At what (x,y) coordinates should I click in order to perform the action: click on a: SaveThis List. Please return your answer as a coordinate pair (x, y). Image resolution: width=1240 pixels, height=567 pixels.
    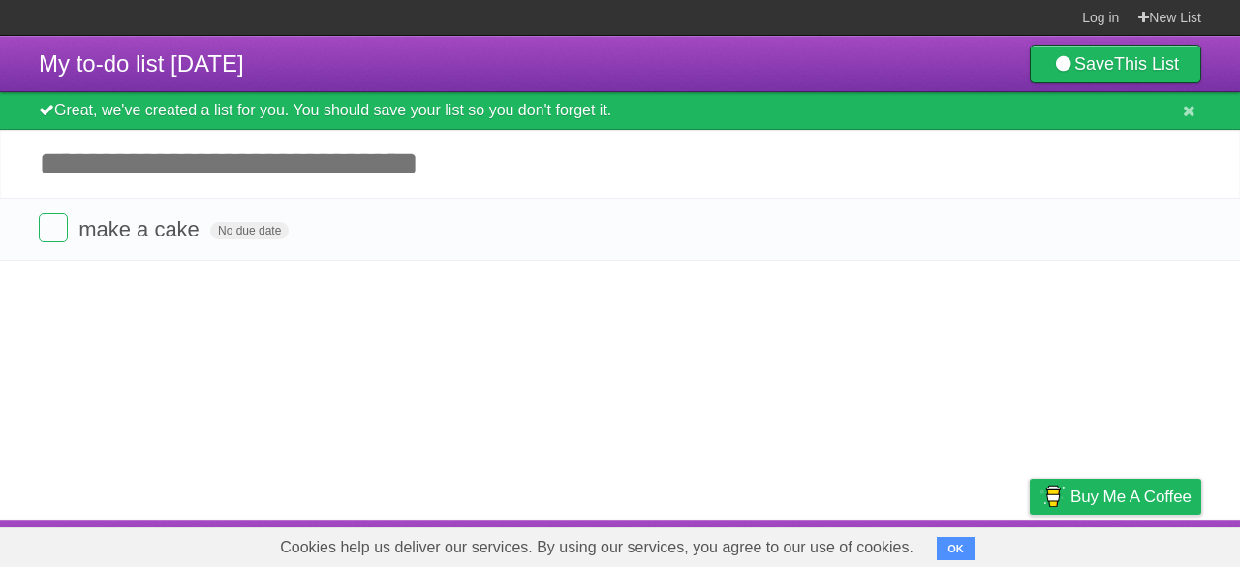
    Looking at the image, I should click on (1115, 64).